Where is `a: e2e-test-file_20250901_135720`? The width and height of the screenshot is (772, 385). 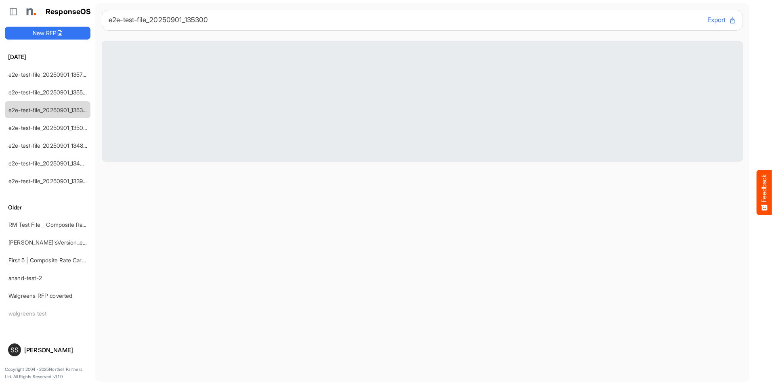 a: e2e-test-file_20250901_135720 is located at coordinates (49, 74).